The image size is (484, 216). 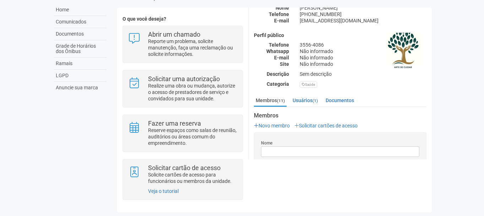 I want to click on a: Membros(11), so click(x=270, y=100).